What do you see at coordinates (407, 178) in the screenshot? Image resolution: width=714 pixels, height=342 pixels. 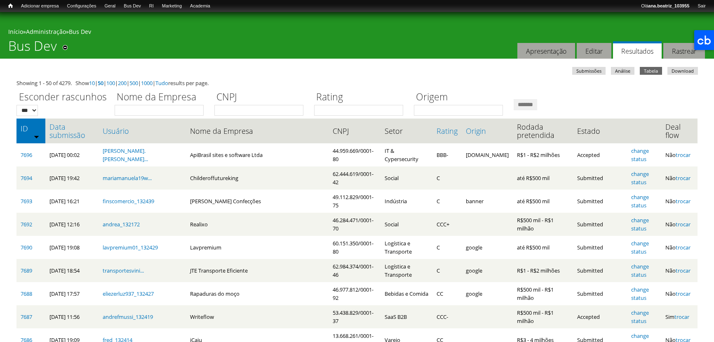 I see `td: Social` at bounding box center [407, 178].